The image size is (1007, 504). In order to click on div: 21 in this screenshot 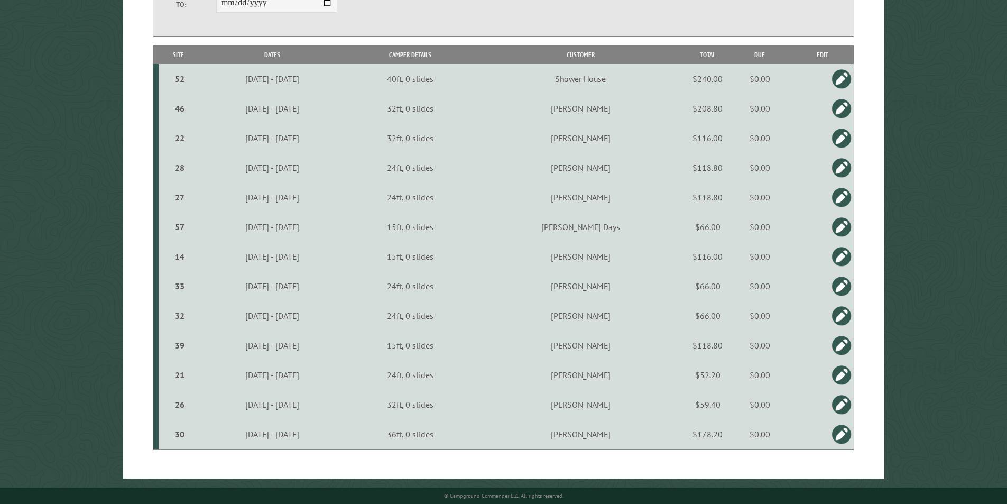, I will do `click(180, 375)`.